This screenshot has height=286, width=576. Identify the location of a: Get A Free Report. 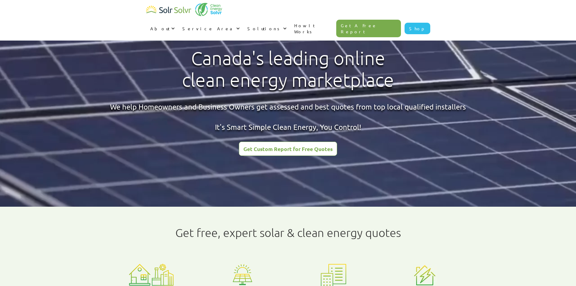
(369, 28).